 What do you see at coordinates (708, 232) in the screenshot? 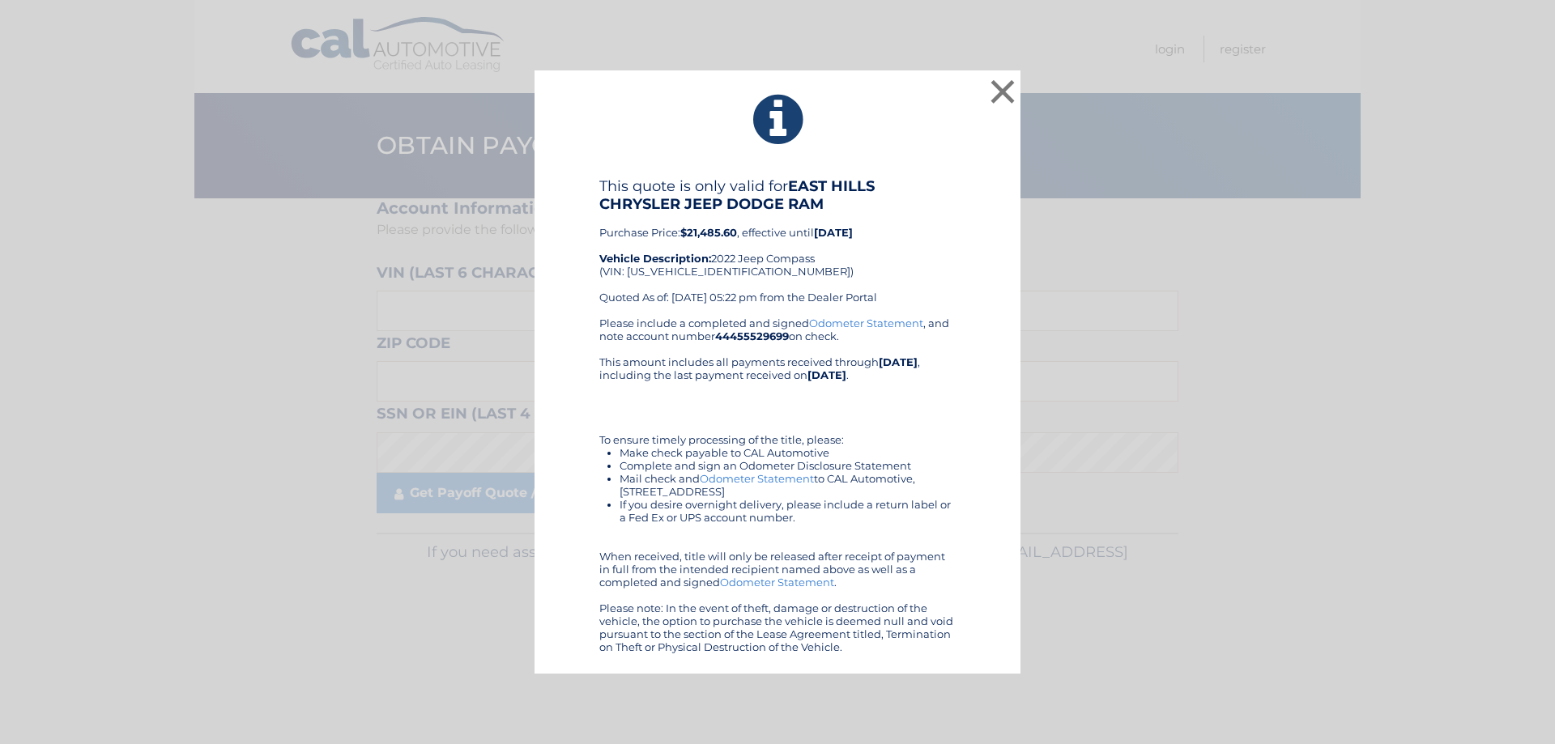
I see `b: $21,485.60` at bounding box center [708, 232].